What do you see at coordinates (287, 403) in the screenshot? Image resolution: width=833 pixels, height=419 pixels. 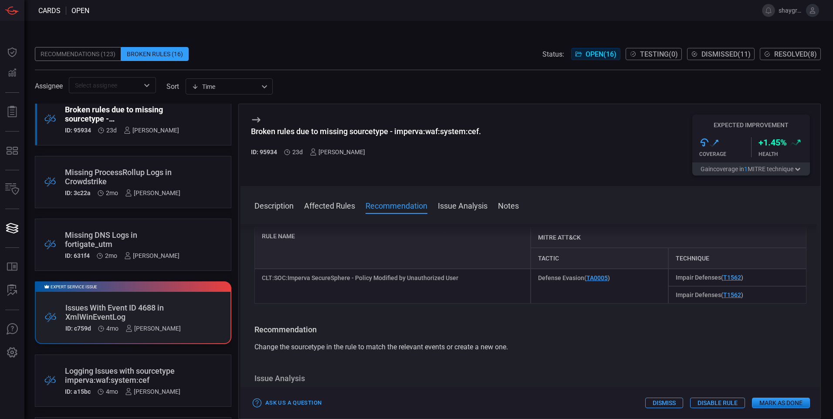 I see `button: Ask Us a Question` at bounding box center [287, 403].